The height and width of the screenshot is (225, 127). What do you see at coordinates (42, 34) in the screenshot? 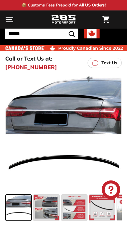
I see `input: Search` at bounding box center [42, 34].